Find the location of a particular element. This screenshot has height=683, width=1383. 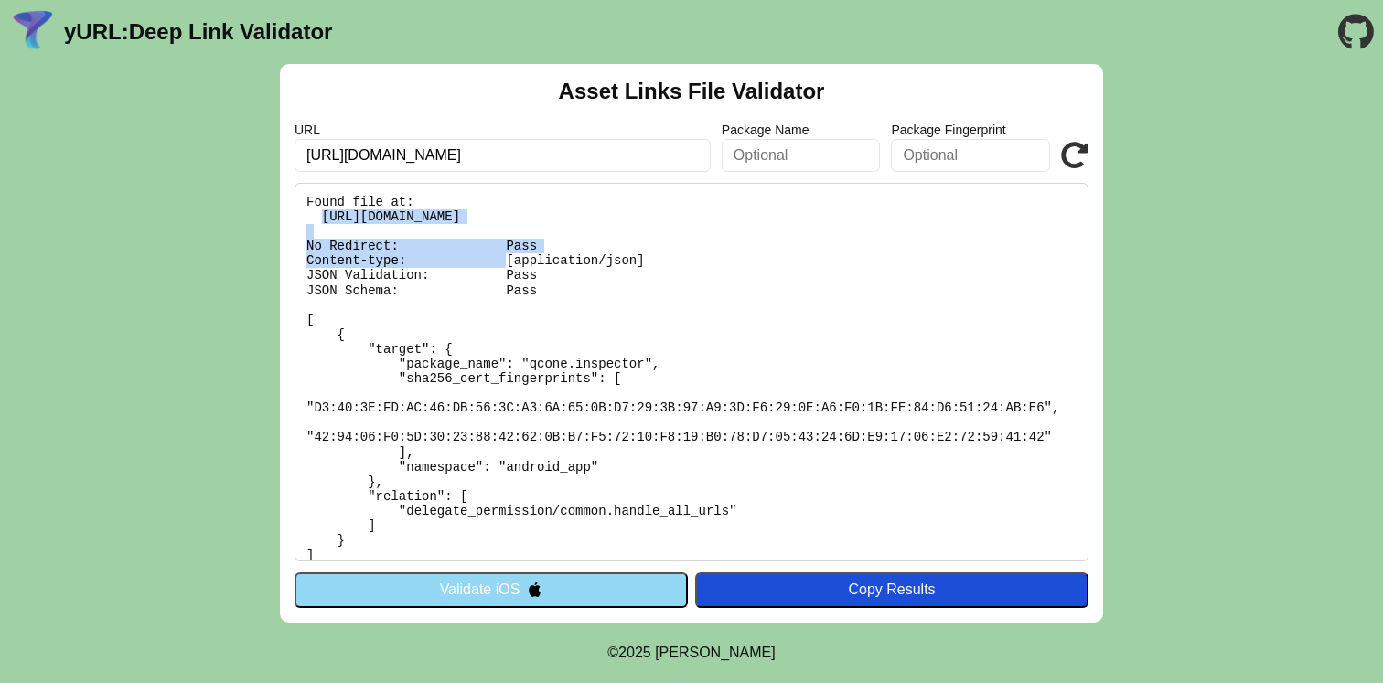

label: URL is located at coordinates (502, 130).